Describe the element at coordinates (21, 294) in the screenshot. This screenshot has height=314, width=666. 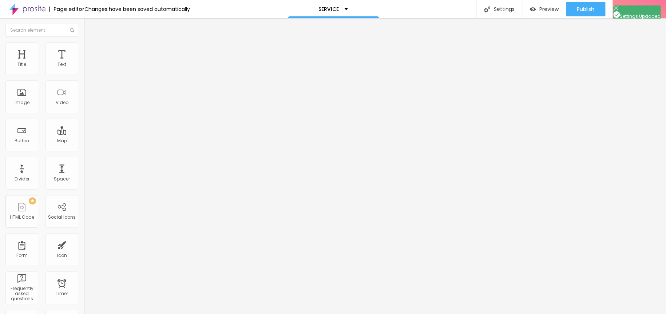
I see `div: Frequently asked questions` at that location.